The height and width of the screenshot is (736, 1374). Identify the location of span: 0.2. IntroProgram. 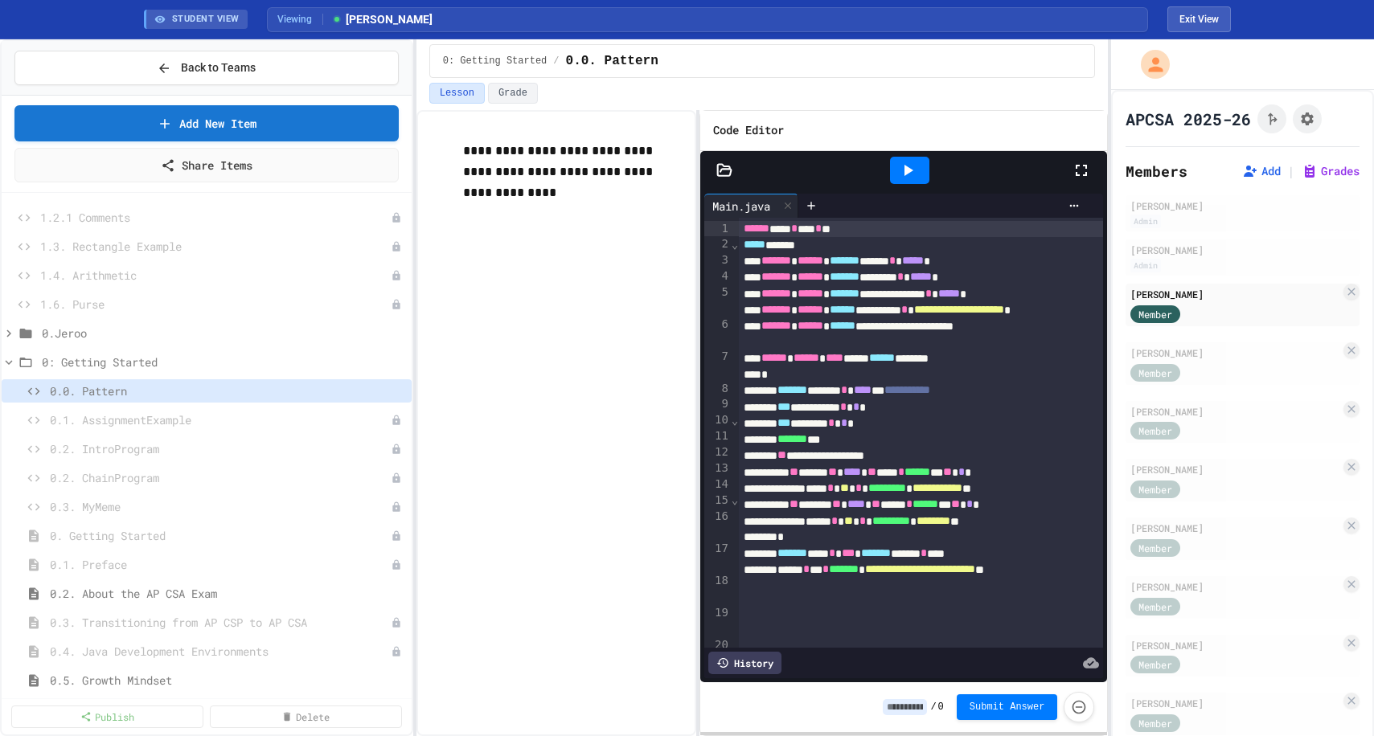
(220, 448).